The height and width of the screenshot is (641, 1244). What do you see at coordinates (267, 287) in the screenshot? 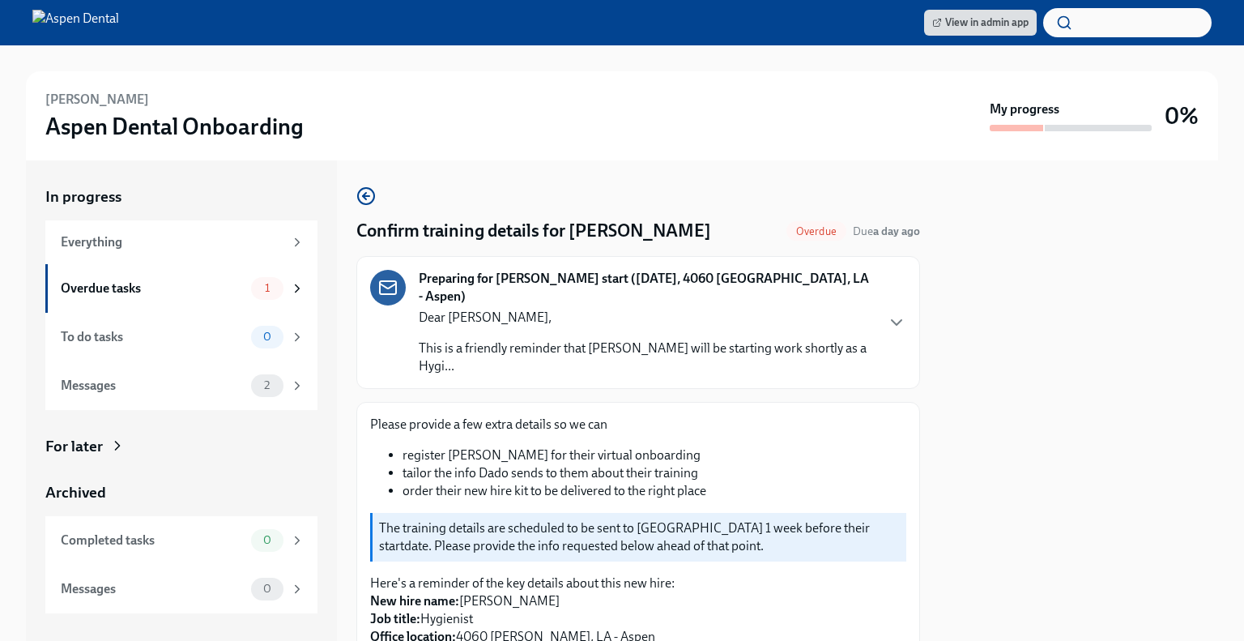
I see `span: 1` at bounding box center [267, 287].